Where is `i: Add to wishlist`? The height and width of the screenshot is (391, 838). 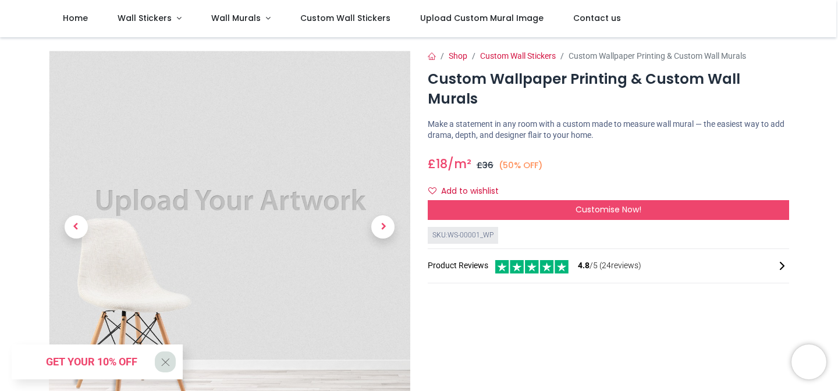 i: Add to wishlist is located at coordinates (432, 191).